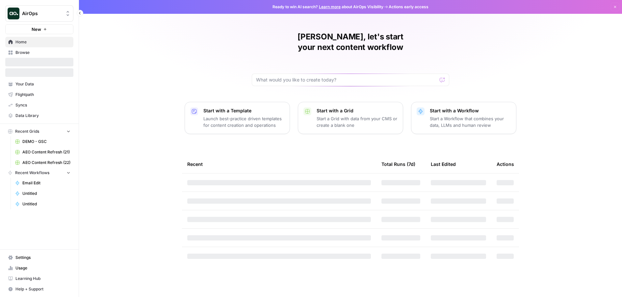 Image resolution: width=622 pixels, height=297 pixels. What do you see at coordinates (505, 164) in the screenshot?
I see `div: Actions` at bounding box center [505, 164].